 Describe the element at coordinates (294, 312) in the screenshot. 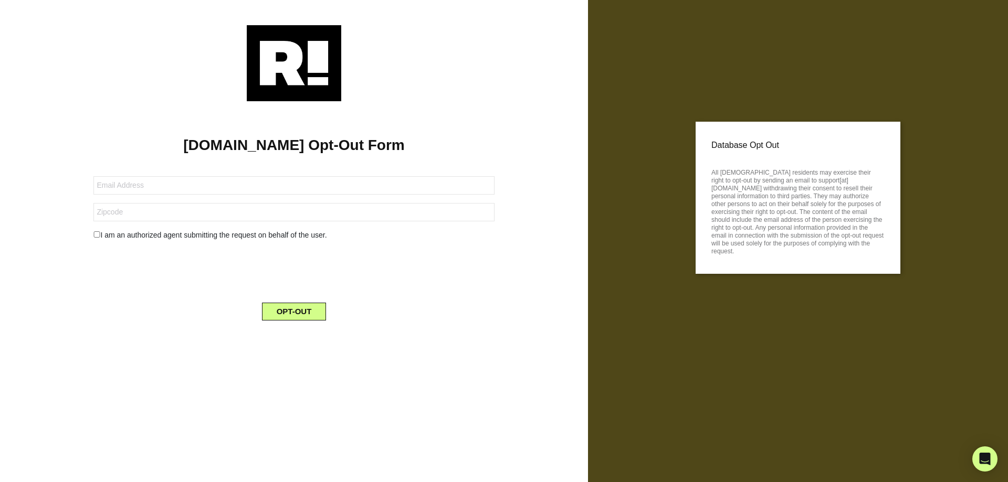

I see `button: OPT-OUT` at that location.